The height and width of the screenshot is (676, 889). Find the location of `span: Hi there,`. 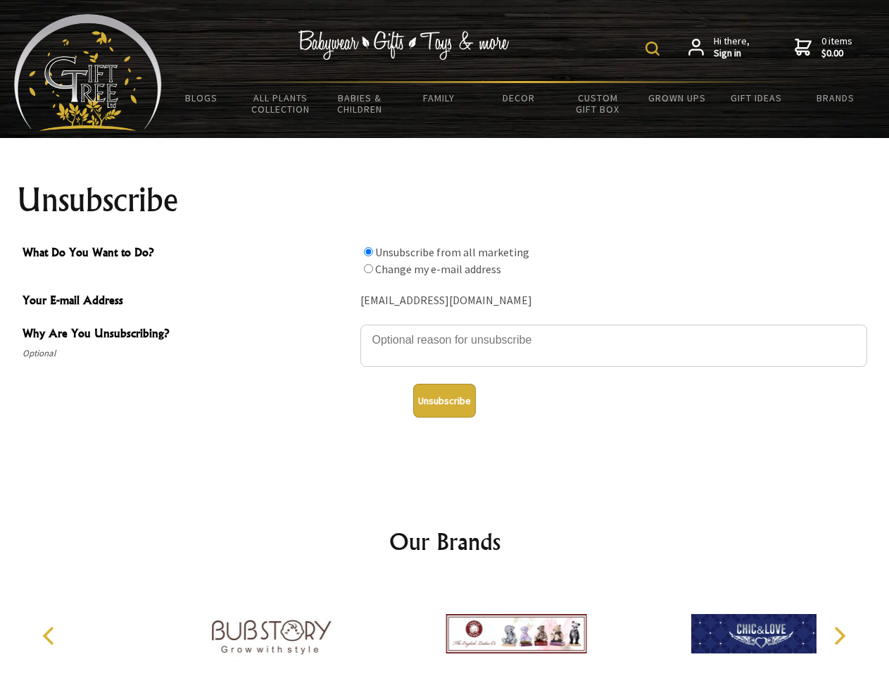

span: Hi there, is located at coordinates (731, 47).